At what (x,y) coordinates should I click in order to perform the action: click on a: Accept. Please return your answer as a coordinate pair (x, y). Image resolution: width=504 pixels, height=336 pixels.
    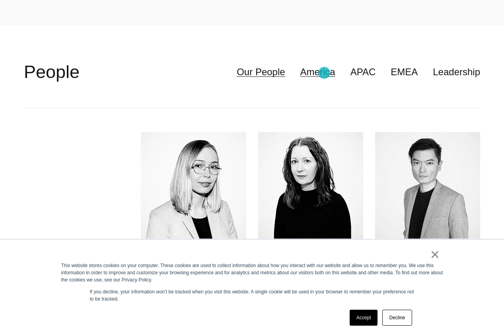
    Looking at the image, I should click on (363, 317).